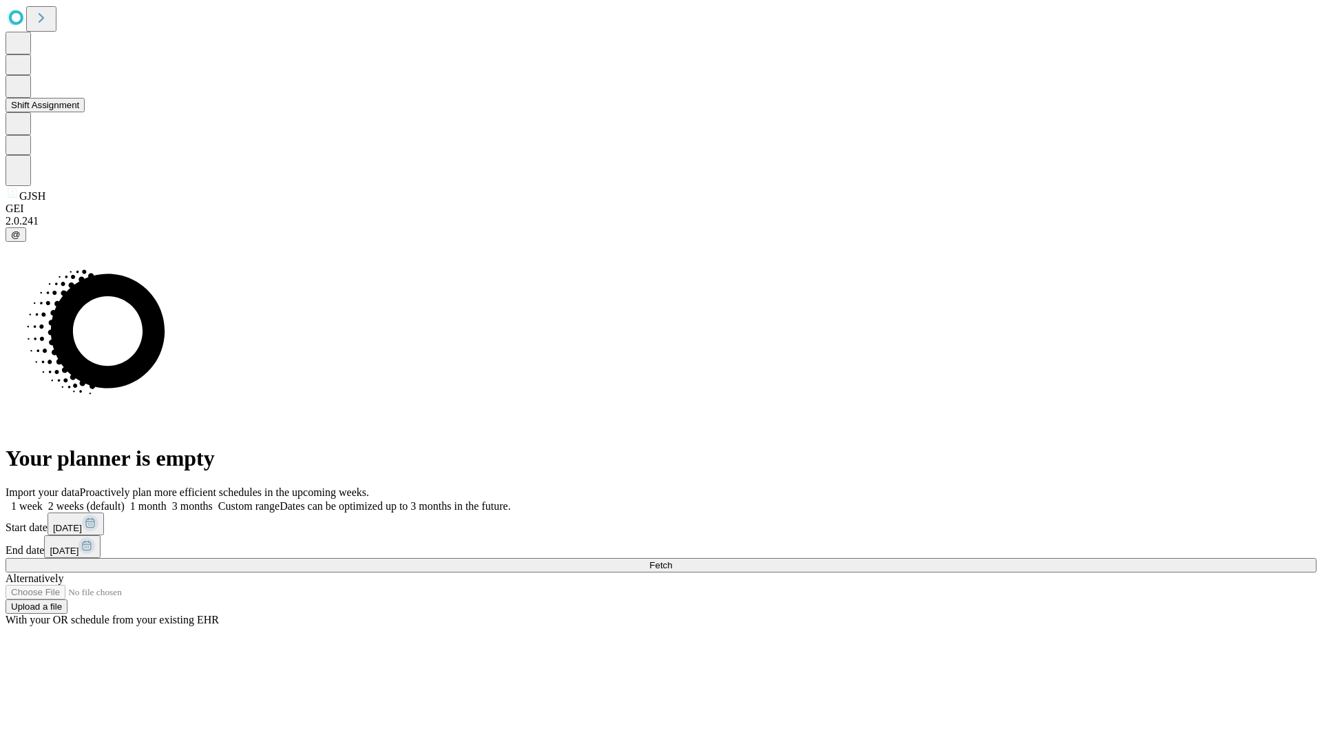 This screenshot has width=1322, height=744. I want to click on button: Upload a file, so click(36, 606).